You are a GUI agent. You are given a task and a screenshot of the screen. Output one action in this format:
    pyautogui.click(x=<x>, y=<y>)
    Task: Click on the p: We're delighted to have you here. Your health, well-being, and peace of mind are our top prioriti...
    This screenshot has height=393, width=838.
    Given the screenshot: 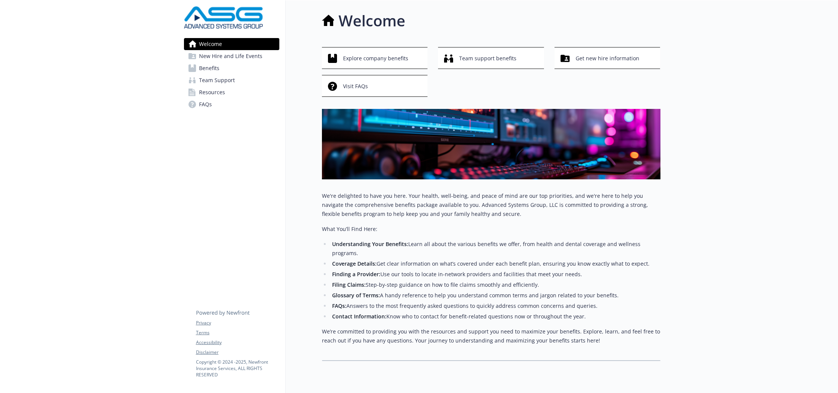 What is the action you would take?
    pyautogui.click(x=491, y=205)
    